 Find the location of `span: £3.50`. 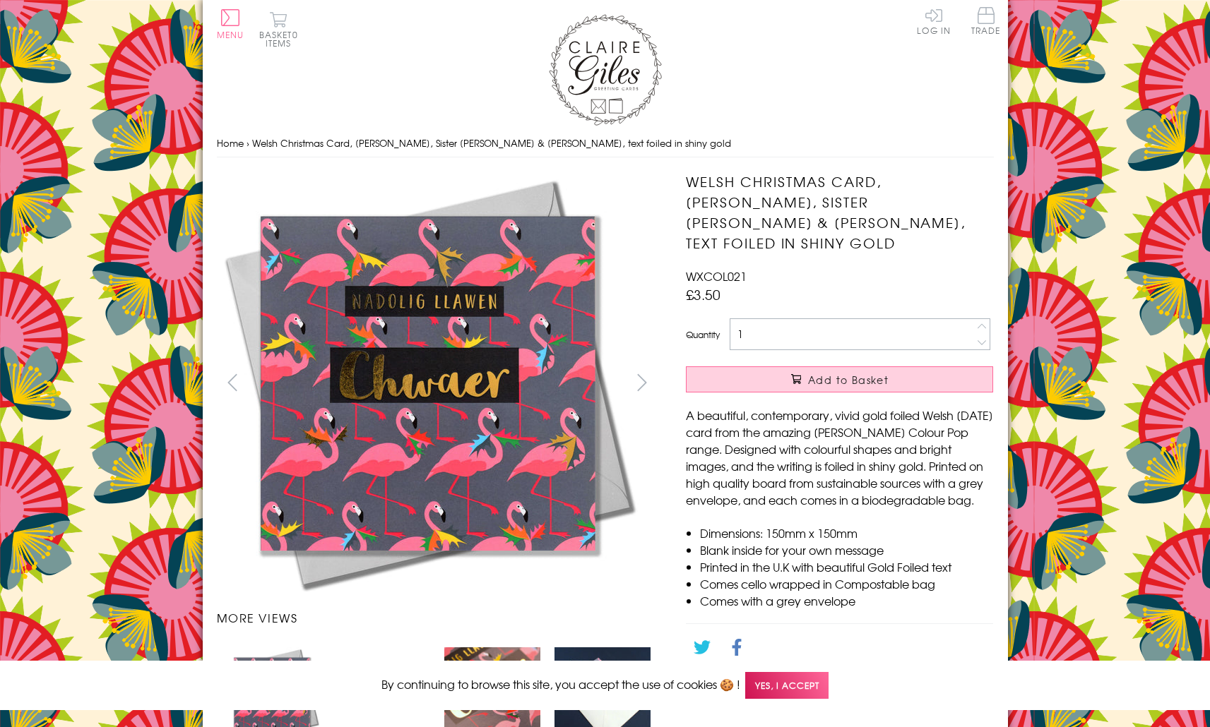

span: £3.50 is located at coordinates (703, 294).